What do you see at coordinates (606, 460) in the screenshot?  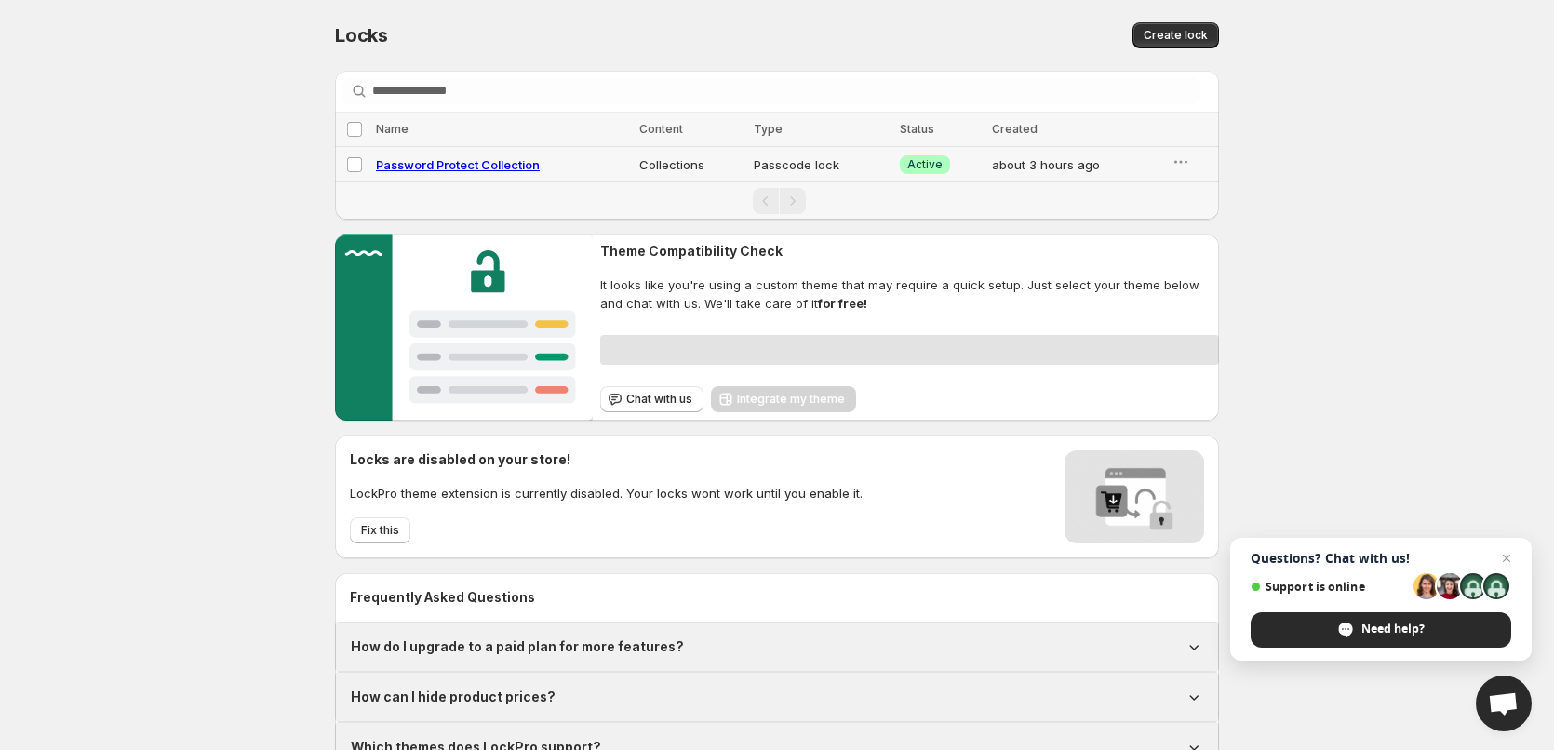 I see `h2: Locks are disabled on your store!` at bounding box center [606, 460].